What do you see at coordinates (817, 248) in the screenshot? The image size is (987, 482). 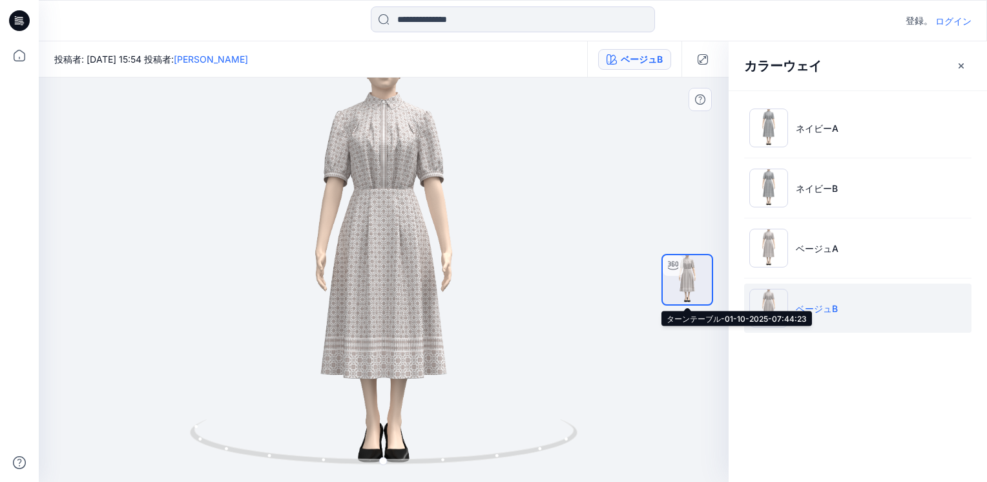 I see `p: ベージュA` at bounding box center [817, 248].